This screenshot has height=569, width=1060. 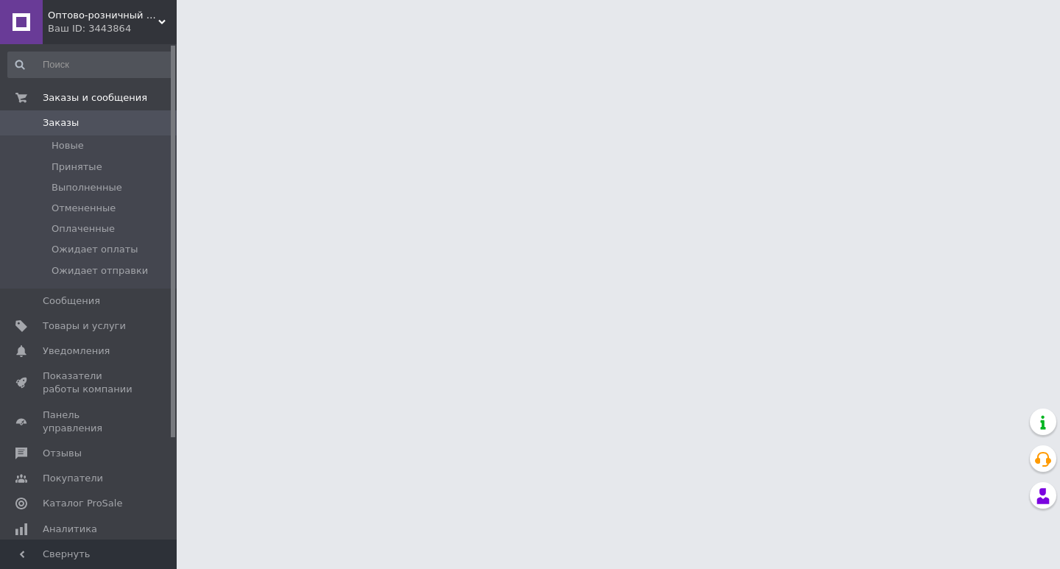 What do you see at coordinates (99, 271) in the screenshot?
I see `span: Ожидает отправки` at bounding box center [99, 271].